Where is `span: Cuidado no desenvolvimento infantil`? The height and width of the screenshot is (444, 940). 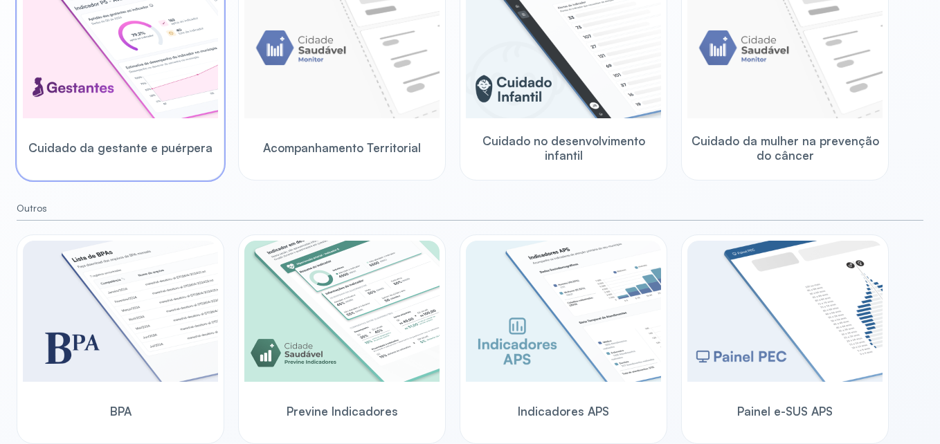
span: Cuidado no desenvolvimento infantil is located at coordinates (563, 148).